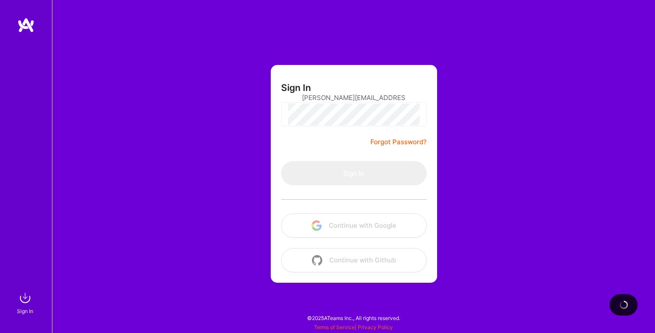  What do you see at coordinates (375, 327) in the screenshot?
I see `a: Privacy Policy` at bounding box center [375, 327].